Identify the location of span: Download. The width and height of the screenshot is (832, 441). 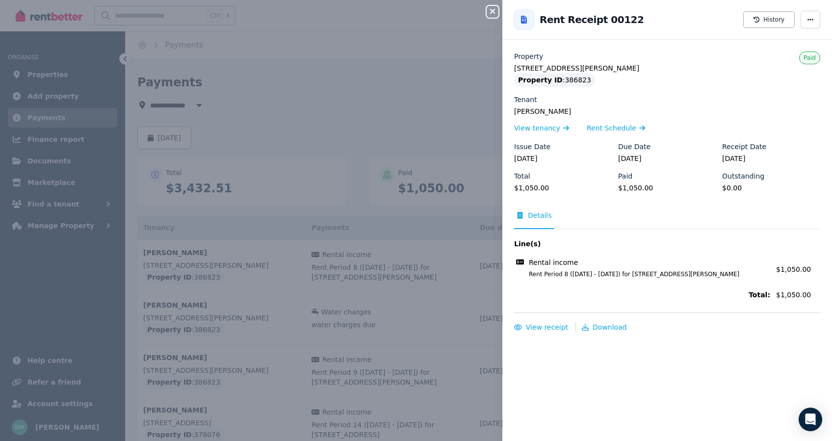
(610, 327).